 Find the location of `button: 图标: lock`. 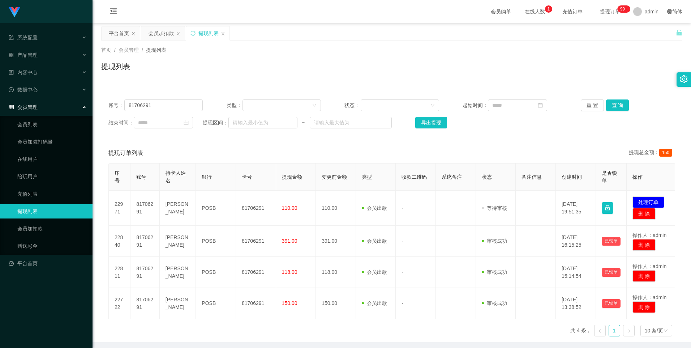

button: 图标: lock is located at coordinates (608, 208).